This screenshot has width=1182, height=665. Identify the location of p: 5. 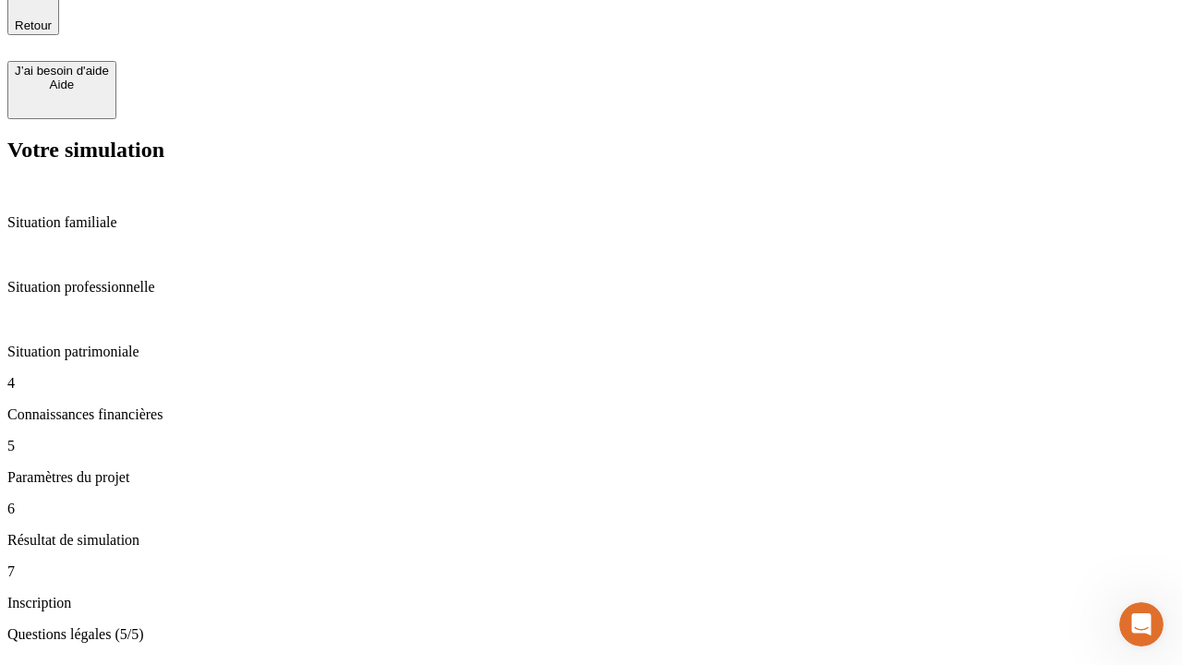
(591, 446).